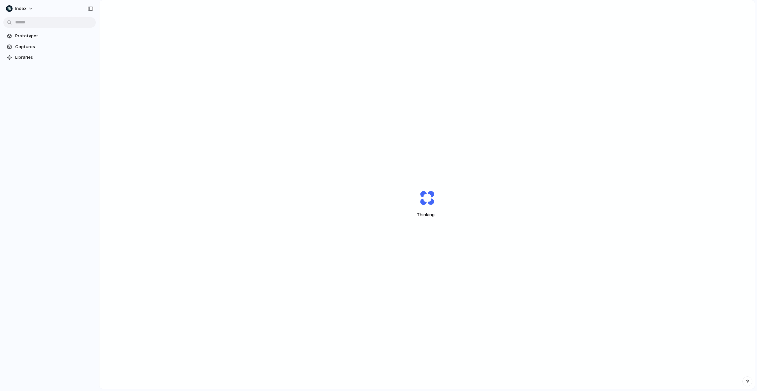  Describe the element at coordinates (50, 57) in the screenshot. I see `a: Libraries` at that location.